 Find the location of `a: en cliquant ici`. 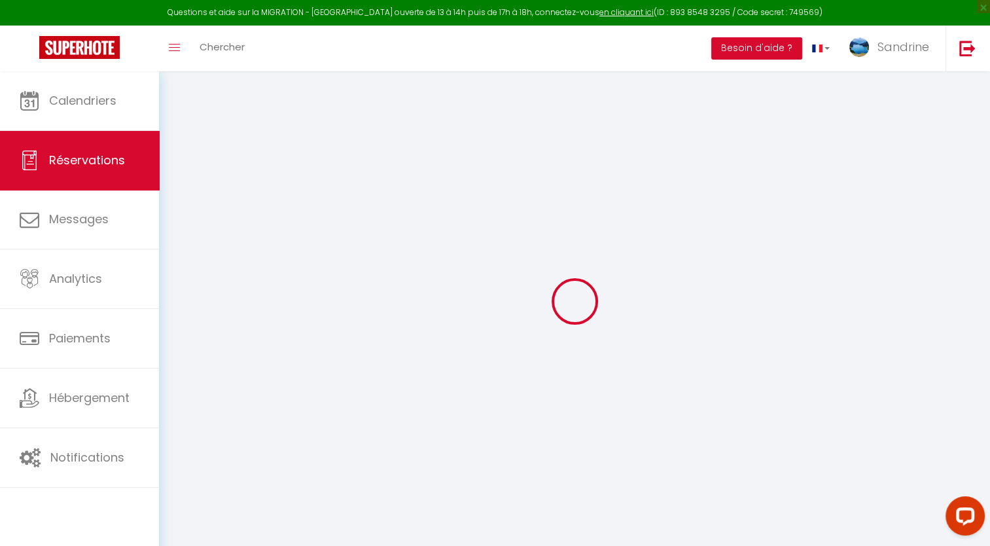

a: en cliquant ici is located at coordinates (626, 12).